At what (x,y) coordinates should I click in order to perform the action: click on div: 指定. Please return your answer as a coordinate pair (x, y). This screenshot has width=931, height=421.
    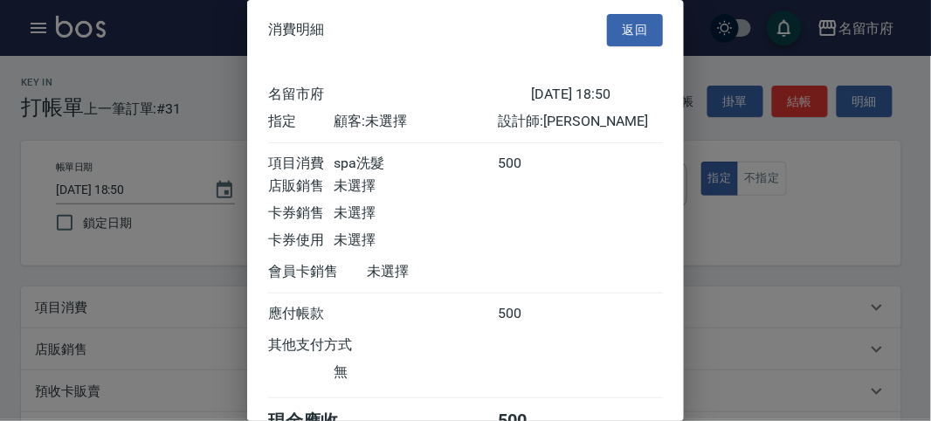
    Looking at the image, I should click on (300, 121).